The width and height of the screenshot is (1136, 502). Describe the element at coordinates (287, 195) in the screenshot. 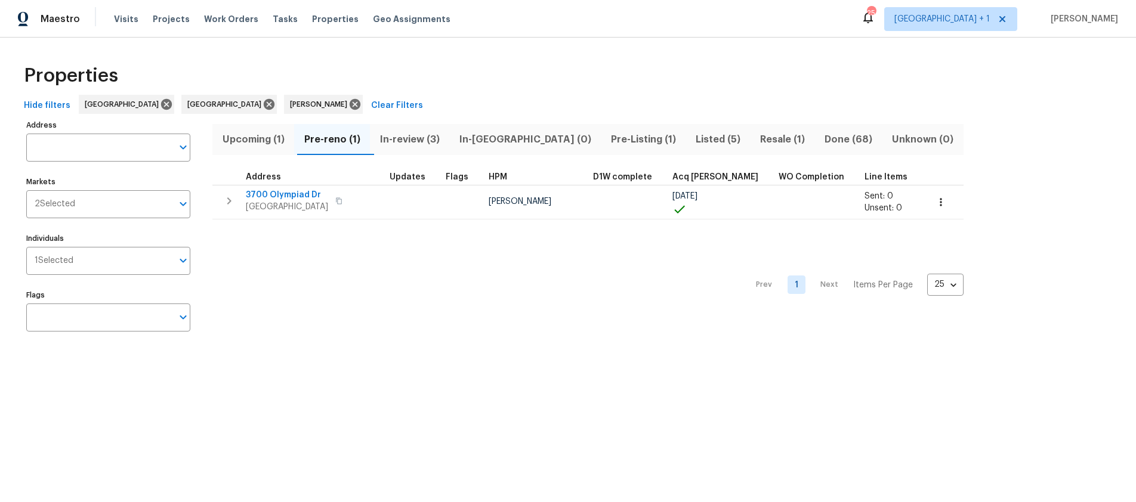

I see `span: 3700 Olympiad Dr` at that location.